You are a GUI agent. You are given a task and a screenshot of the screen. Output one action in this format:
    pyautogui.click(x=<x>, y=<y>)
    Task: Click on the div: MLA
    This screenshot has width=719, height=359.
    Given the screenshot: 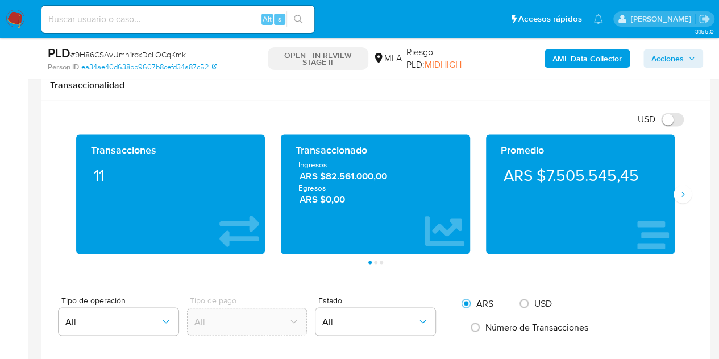 What is the action you would take?
    pyautogui.click(x=387, y=59)
    